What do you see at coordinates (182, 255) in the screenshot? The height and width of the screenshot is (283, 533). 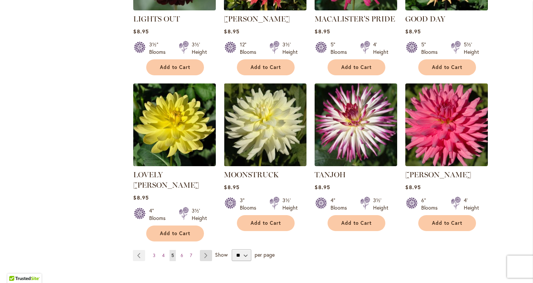 I see `span: 6` at bounding box center [182, 255].